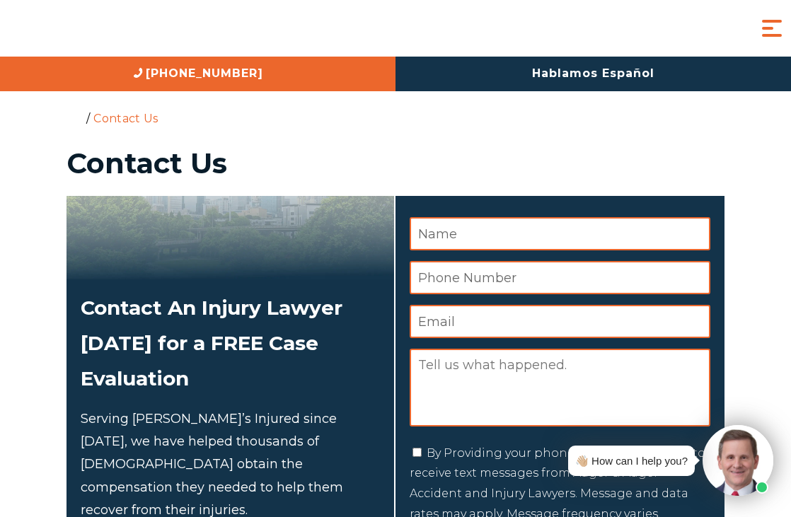 The image size is (791, 517). What do you see at coordinates (88, 28) in the screenshot?
I see `img: Auger & Auger Accident and Injury Lawyers Logo` at bounding box center [88, 28].